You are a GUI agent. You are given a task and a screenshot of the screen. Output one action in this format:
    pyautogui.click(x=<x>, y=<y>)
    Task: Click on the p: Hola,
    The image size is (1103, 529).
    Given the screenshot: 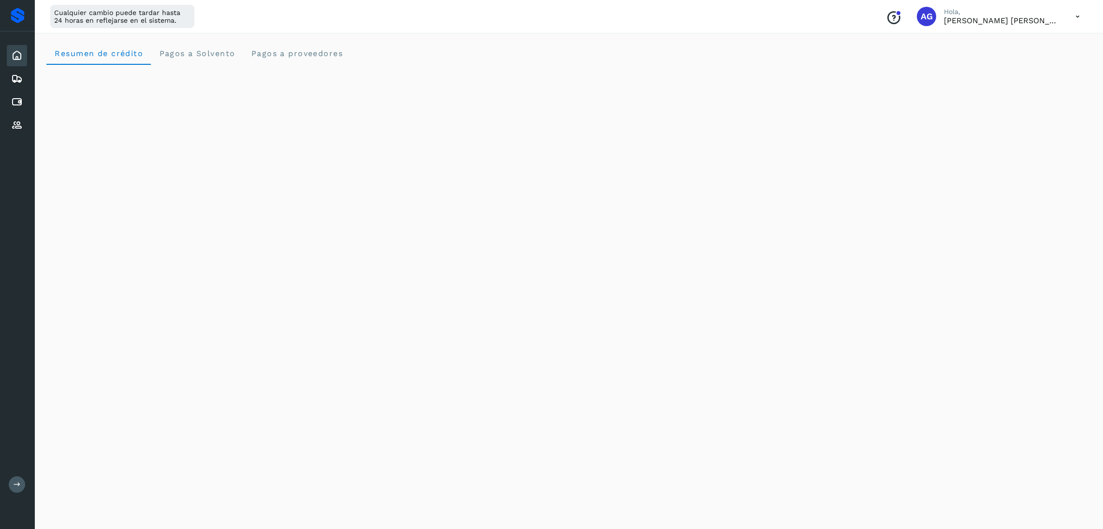 What is the action you would take?
    pyautogui.click(x=1002, y=12)
    